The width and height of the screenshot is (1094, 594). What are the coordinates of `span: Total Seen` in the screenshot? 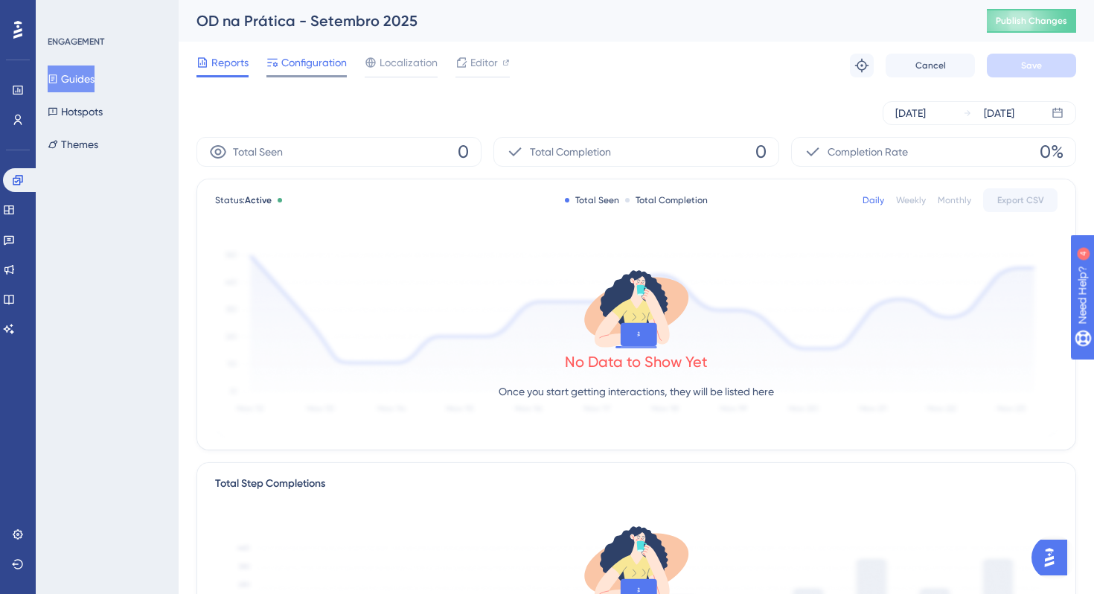 It's located at (257, 152).